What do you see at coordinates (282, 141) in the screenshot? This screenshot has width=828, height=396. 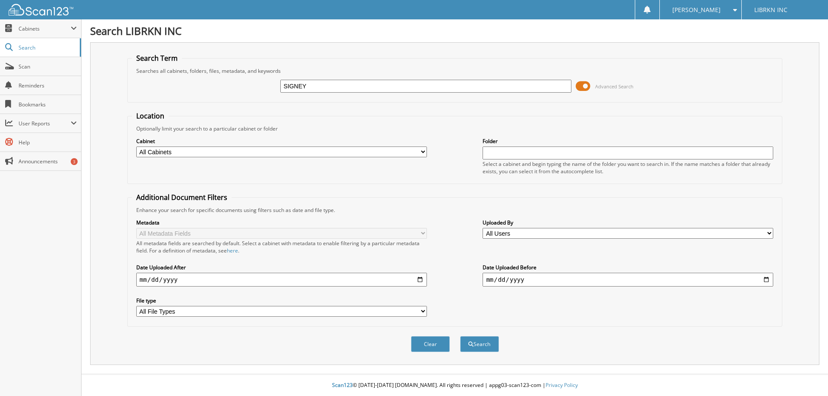 I see `label: Cabinet` at bounding box center [282, 141].